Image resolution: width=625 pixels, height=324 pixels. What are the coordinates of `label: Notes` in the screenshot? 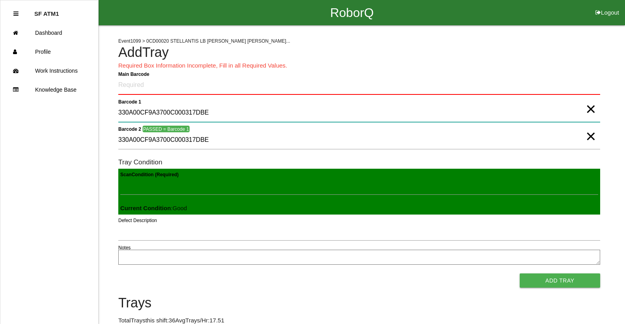 It's located at (124, 247).